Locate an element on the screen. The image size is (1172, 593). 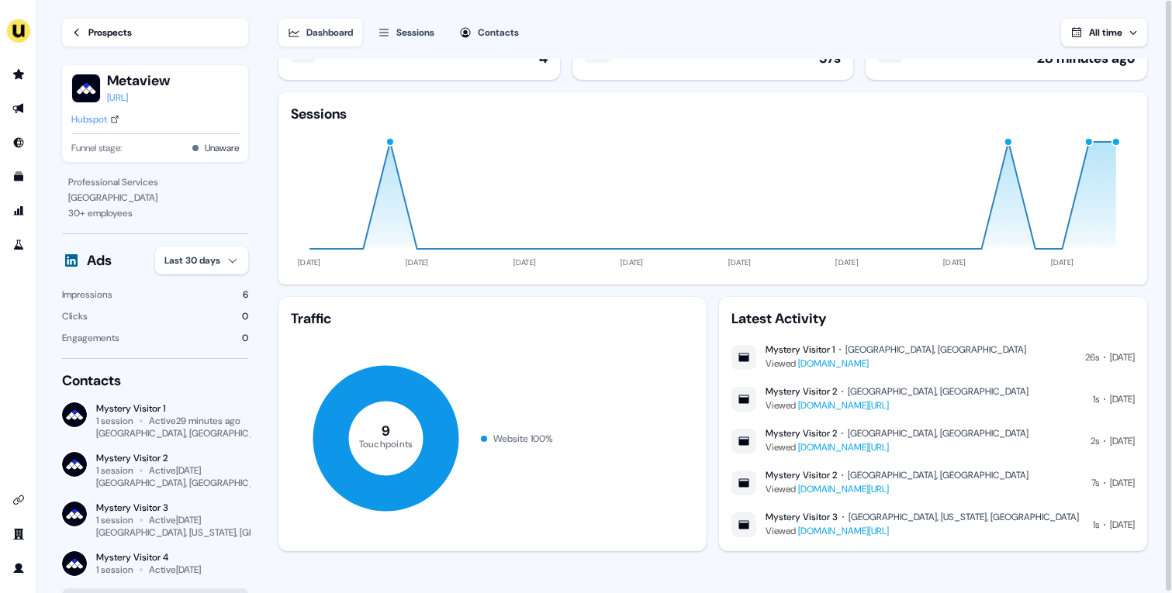
div: Dashboard is located at coordinates (330, 33).